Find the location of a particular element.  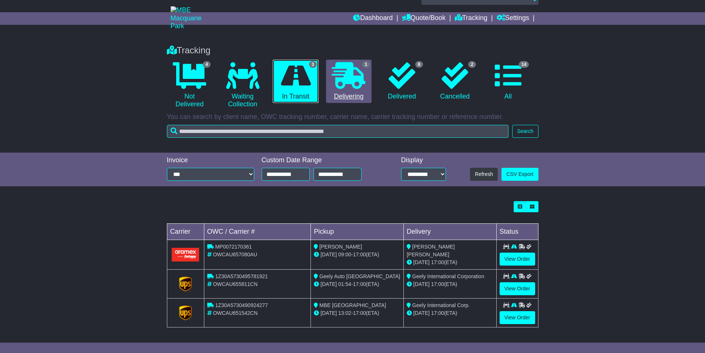

span: 1Z30A5730495781921 is located at coordinates (241, 276).